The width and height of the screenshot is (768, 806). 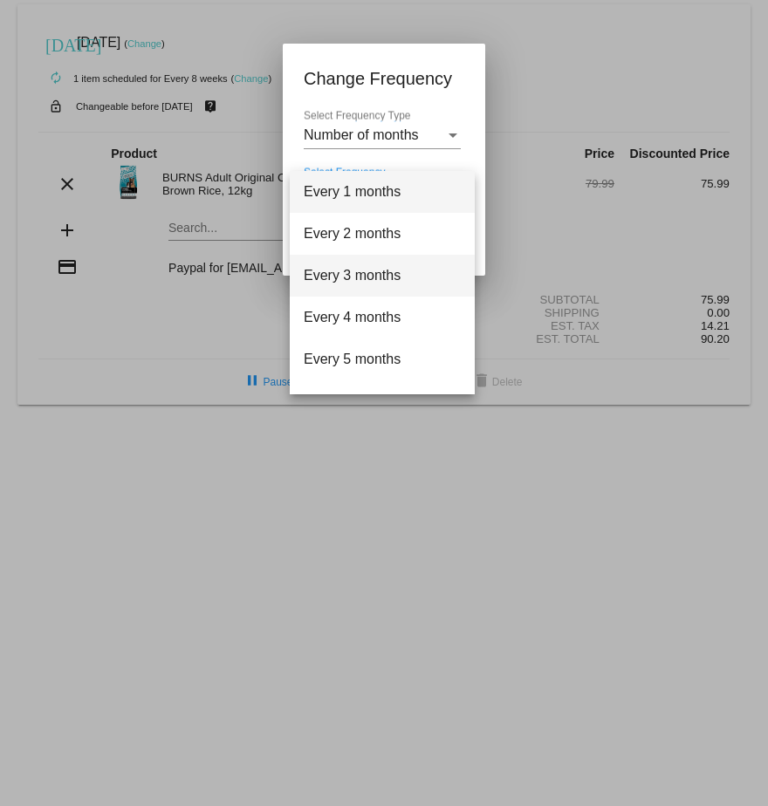 What do you see at coordinates (382, 276) in the screenshot?
I see `span: Every 3 months` at bounding box center [382, 276].